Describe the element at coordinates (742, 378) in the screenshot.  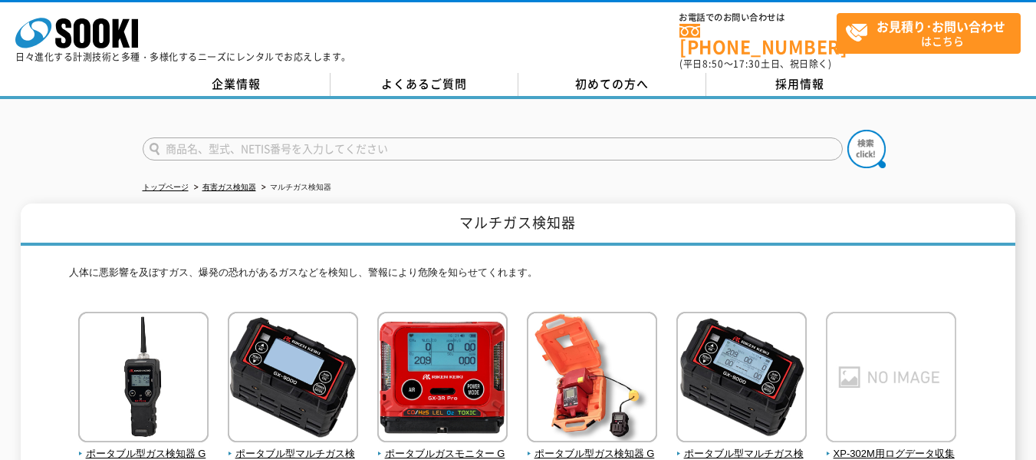
I see `img: ポータブル型マルチガス検知器 GX-9000(メタン/酸素/硫化水素/一酸化炭素)` at that location.